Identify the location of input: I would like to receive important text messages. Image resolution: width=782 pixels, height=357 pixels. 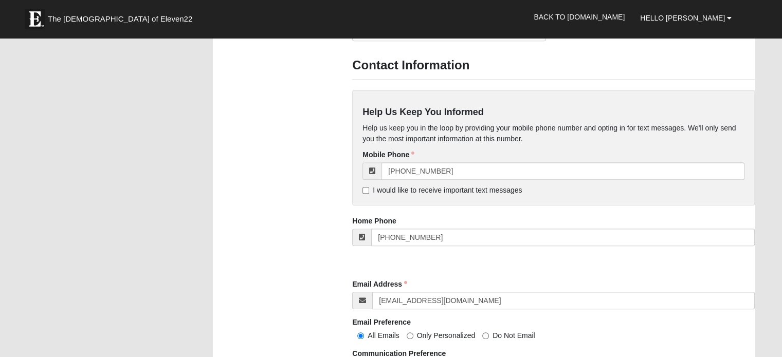
(365, 190).